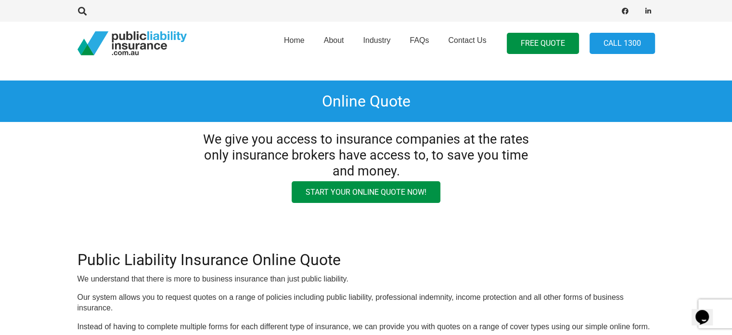 This screenshot has height=335, width=732. Describe the element at coordinates (419, 40) in the screenshot. I see `span: FAQs` at that location.